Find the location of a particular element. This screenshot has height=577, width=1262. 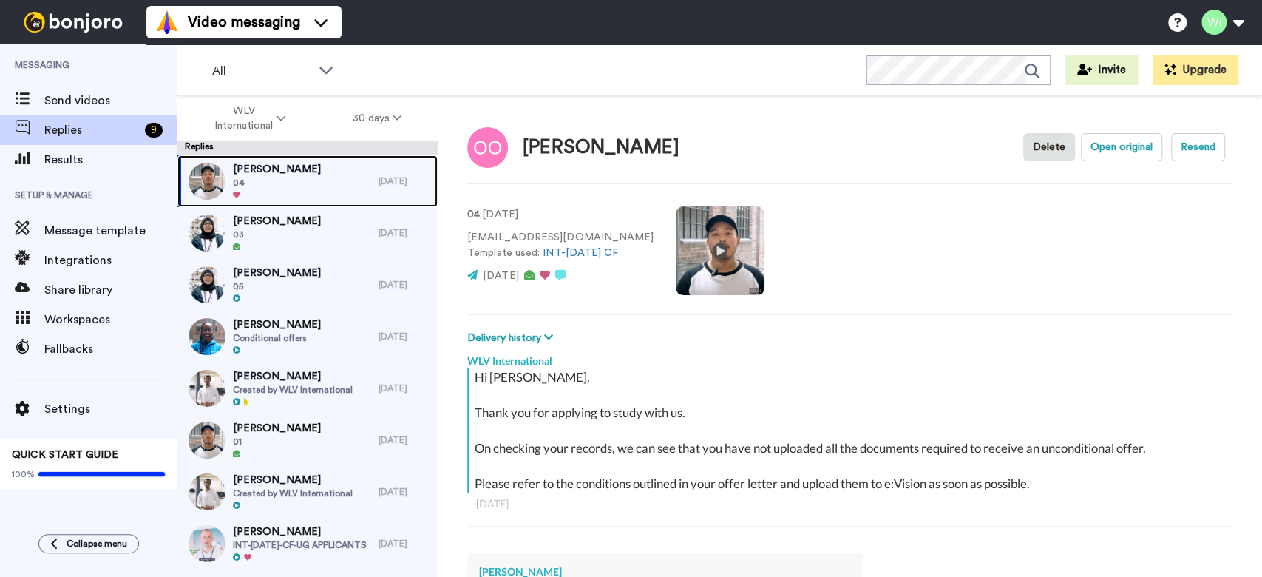

button: Delivery history is located at coordinates (512, 338).